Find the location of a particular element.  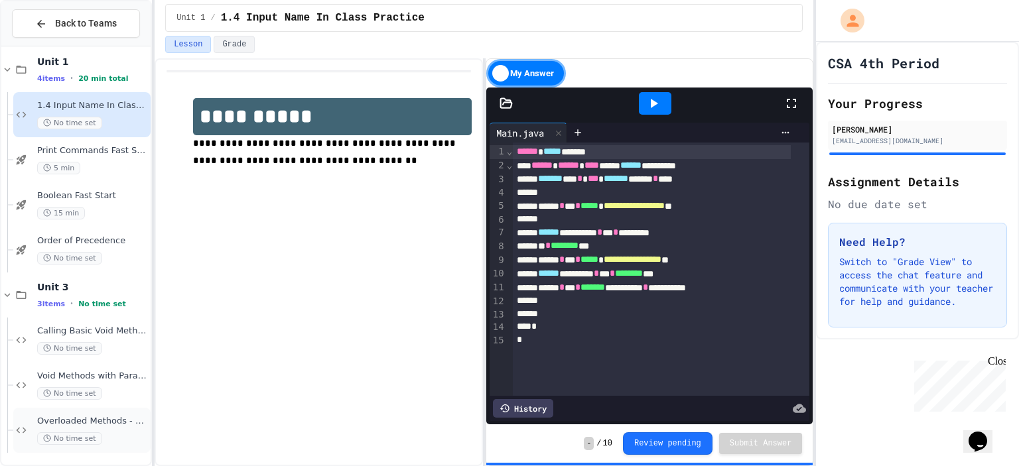

span: Order of Precedence is located at coordinates (92, 241).